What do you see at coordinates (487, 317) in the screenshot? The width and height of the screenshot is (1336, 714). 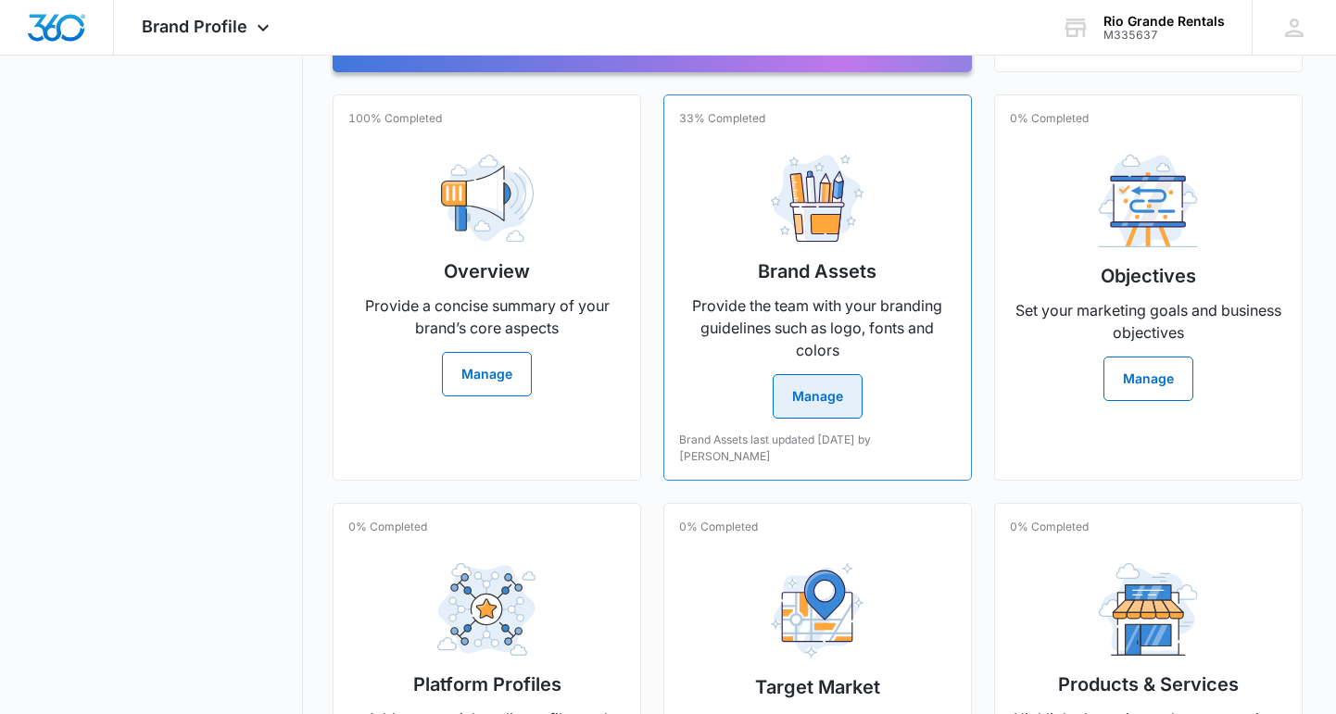 I see `p: Provide a concise summary of your brand’s core aspects` at bounding box center [487, 317].